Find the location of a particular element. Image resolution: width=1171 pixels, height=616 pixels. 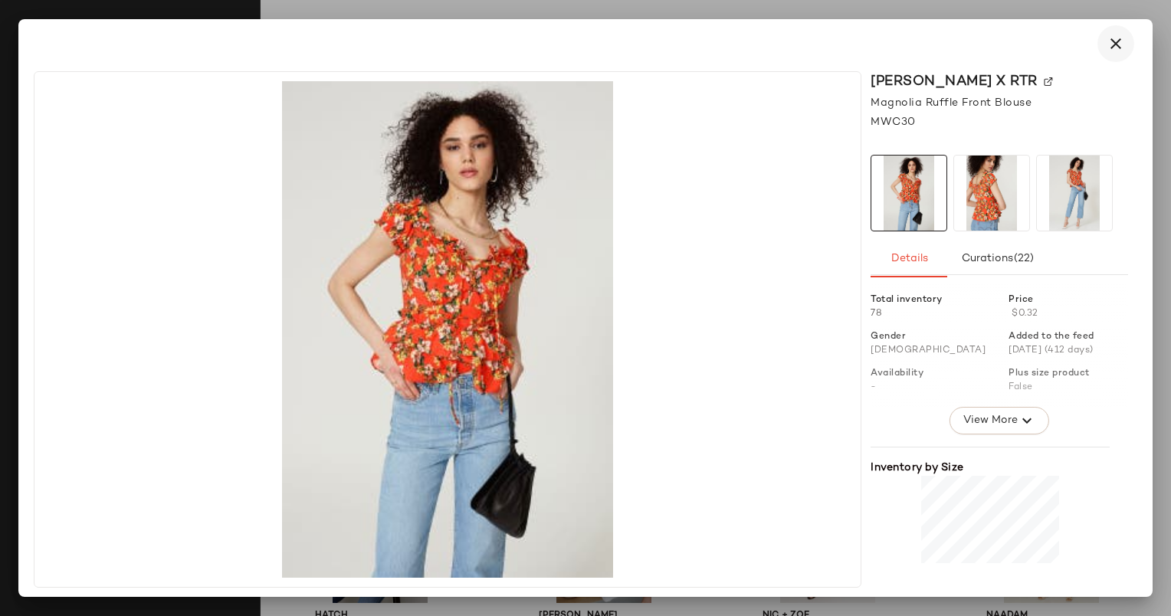

img: svg%3e is located at coordinates (1049, 82).